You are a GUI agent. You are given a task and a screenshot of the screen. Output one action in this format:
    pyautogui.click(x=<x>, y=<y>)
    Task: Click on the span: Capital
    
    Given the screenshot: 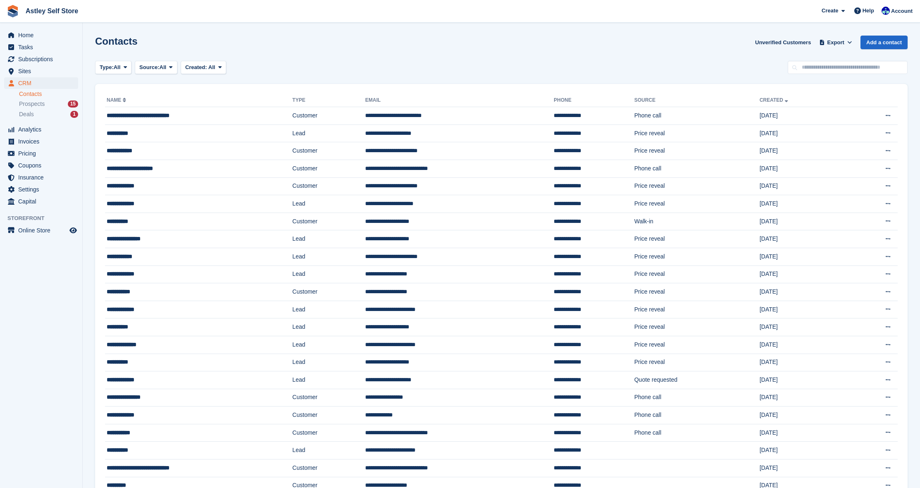 What is the action you would take?
    pyautogui.click(x=43, y=201)
    